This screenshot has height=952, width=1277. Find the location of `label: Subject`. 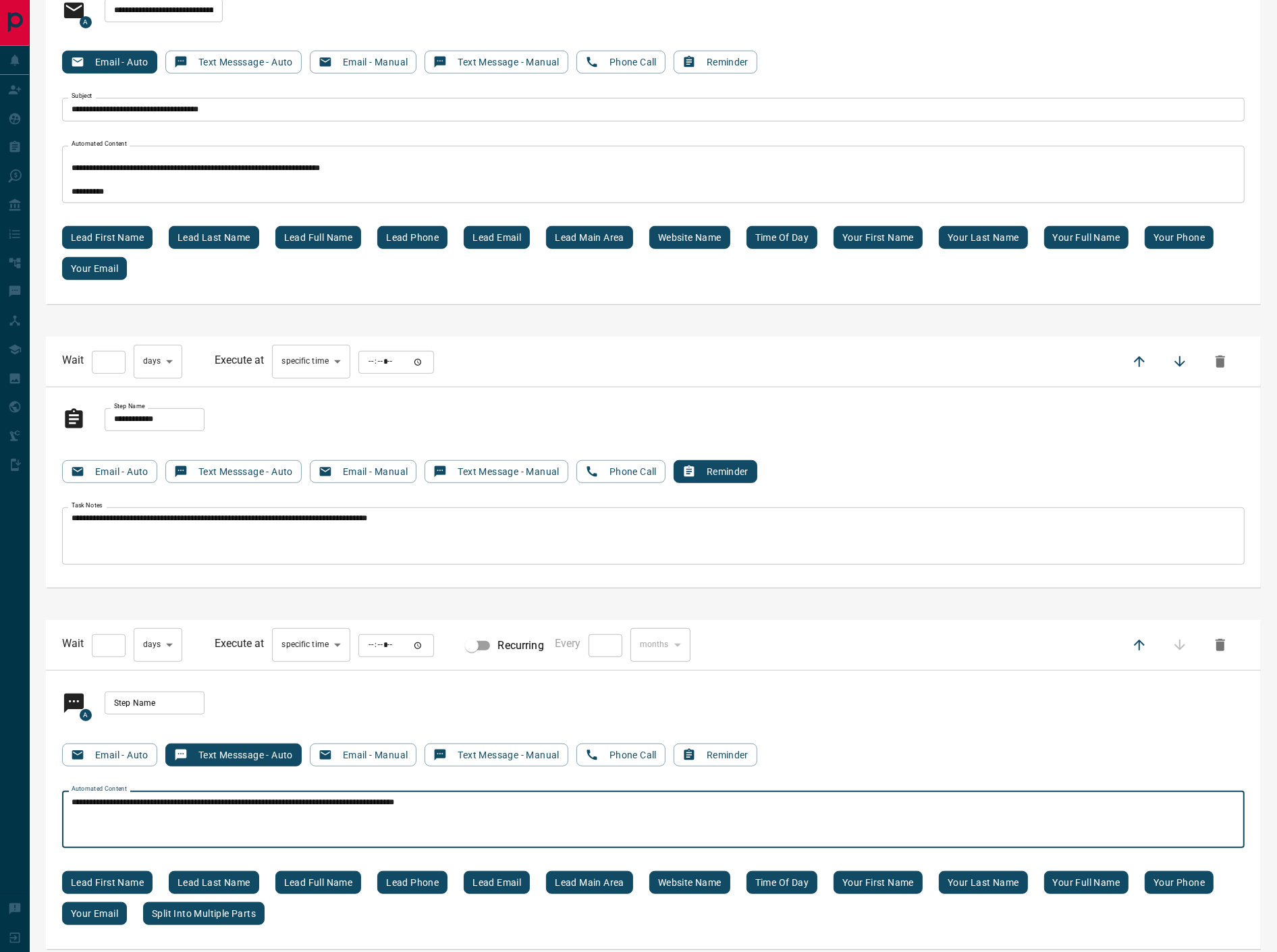

label: Subject is located at coordinates (82, 96).